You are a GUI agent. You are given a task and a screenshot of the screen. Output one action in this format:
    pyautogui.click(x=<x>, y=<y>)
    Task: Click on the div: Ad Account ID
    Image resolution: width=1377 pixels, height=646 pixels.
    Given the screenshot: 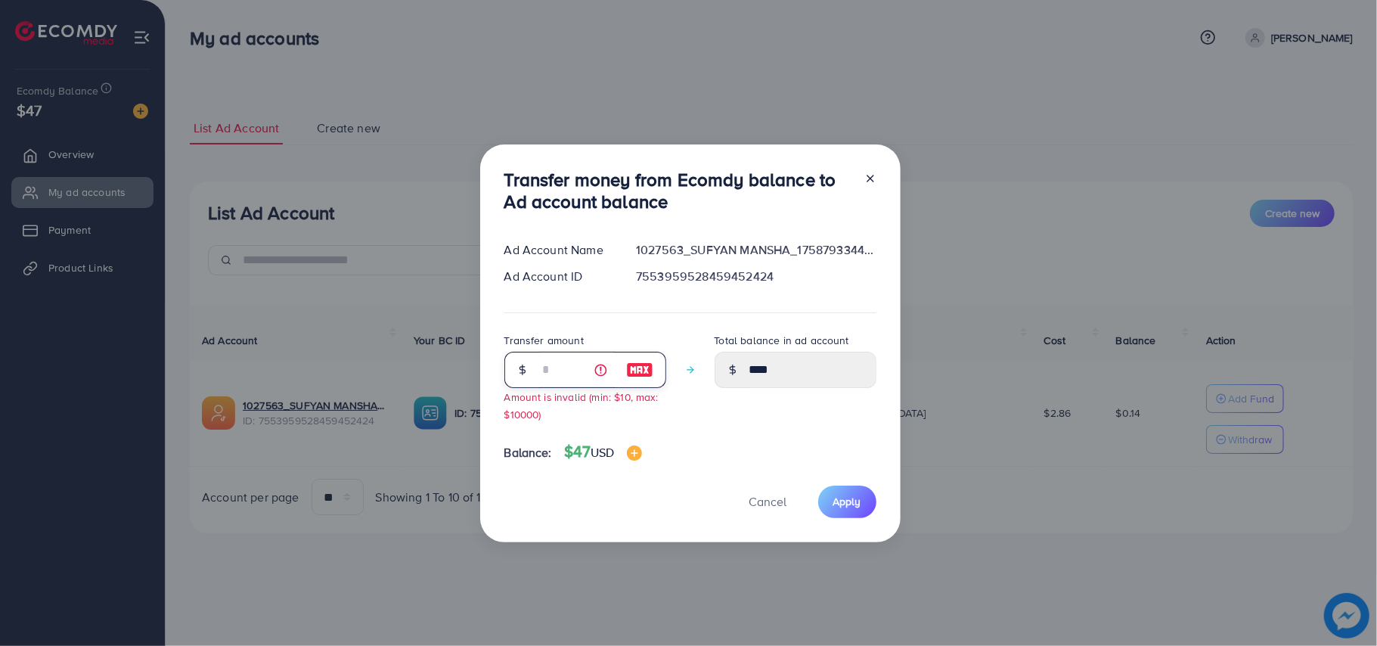 What is the action you would take?
    pyautogui.click(x=558, y=276)
    